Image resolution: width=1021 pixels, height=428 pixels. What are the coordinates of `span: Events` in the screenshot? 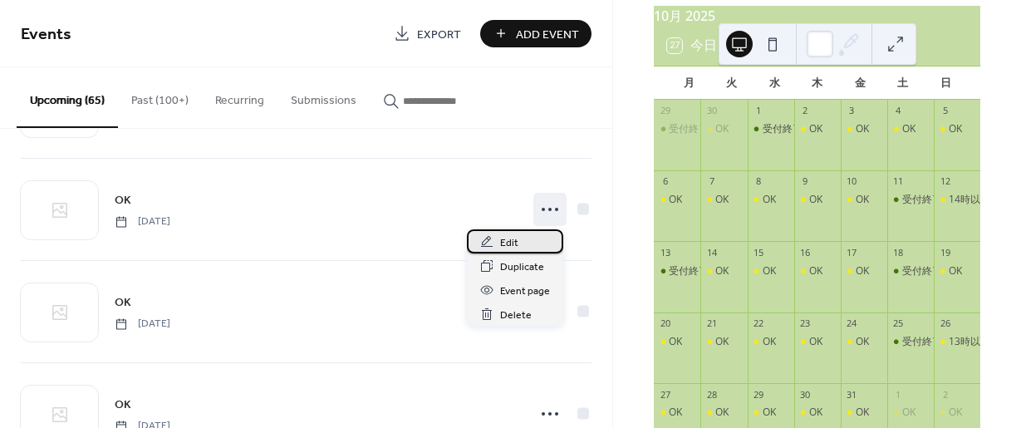 It's located at (46, 34).